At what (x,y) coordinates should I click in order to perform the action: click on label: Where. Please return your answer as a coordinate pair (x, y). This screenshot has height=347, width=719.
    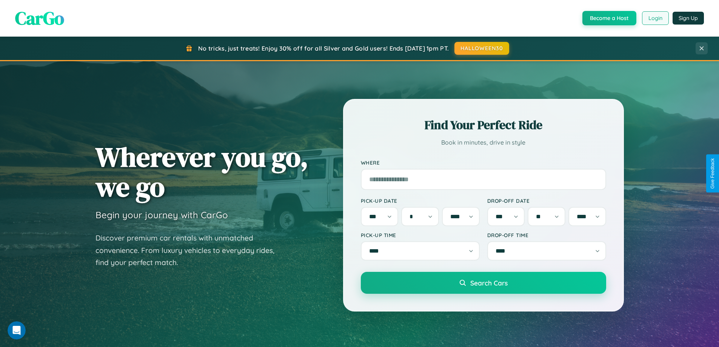
    Looking at the image, I should click on (483, 162).